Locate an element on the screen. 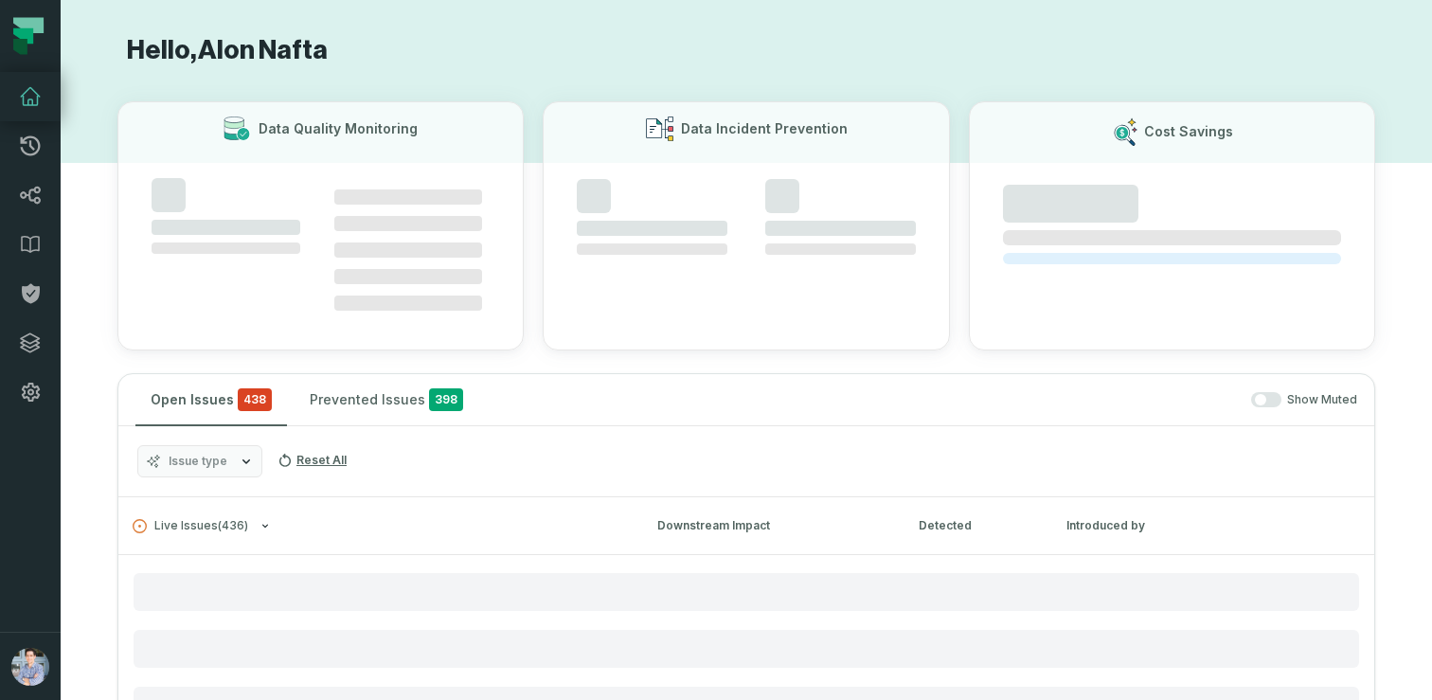 Image resolution: width=1432 pixels, height=700 pixels. span: Live Issues ( 436 ) is located at coordinates (190, 525).